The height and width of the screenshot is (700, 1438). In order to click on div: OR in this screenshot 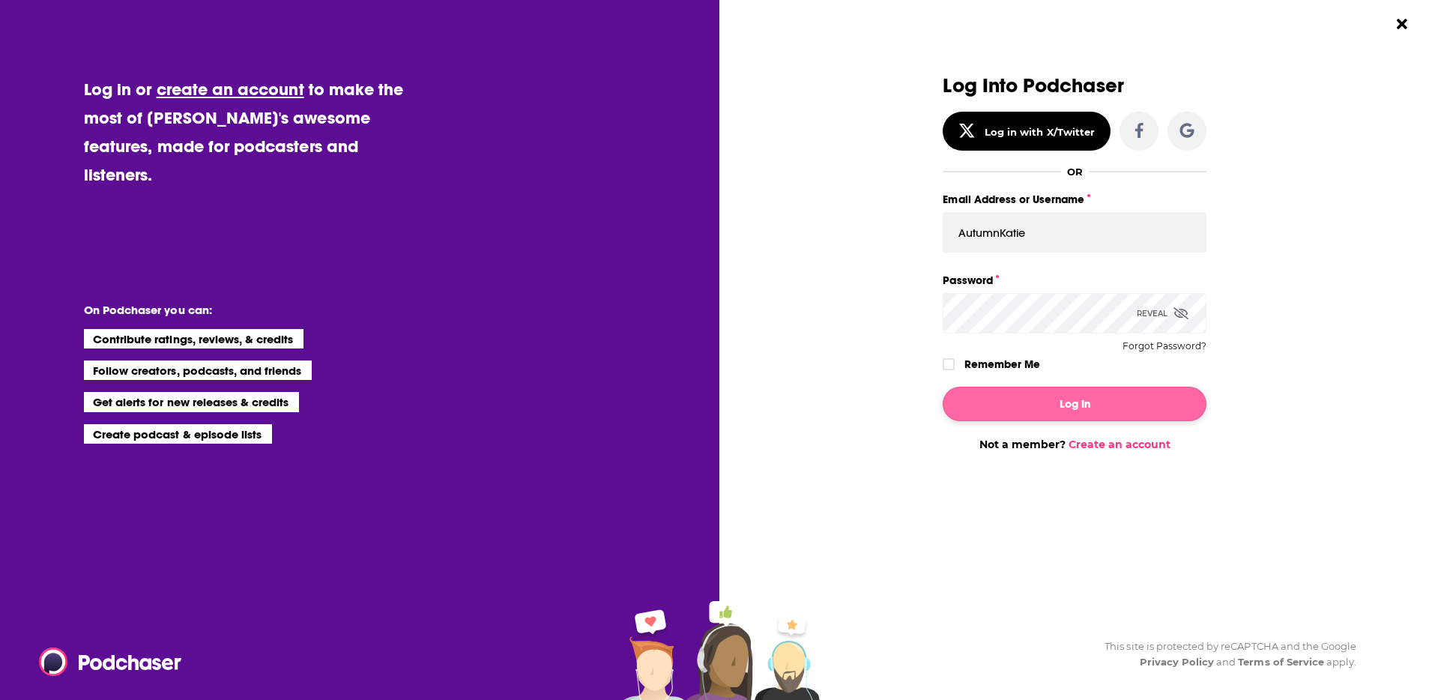, I will do `click(1075, 172)`.